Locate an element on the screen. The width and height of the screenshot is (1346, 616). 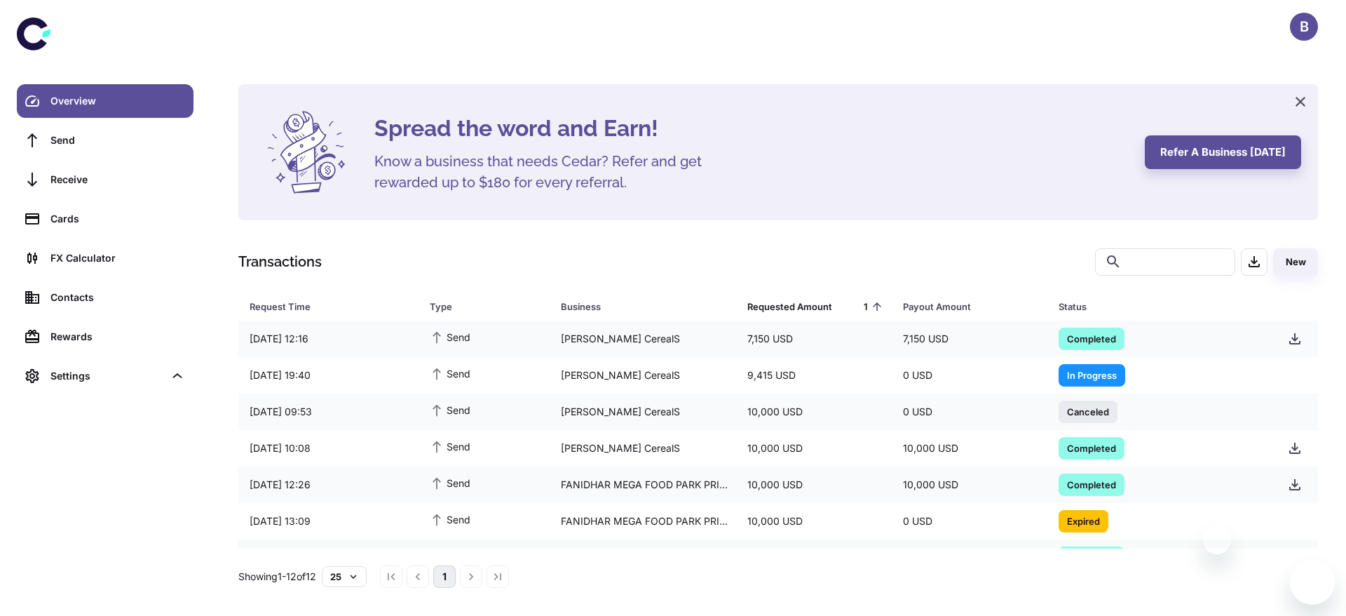
a: FX Calculator is located at coordinates (105, 258).